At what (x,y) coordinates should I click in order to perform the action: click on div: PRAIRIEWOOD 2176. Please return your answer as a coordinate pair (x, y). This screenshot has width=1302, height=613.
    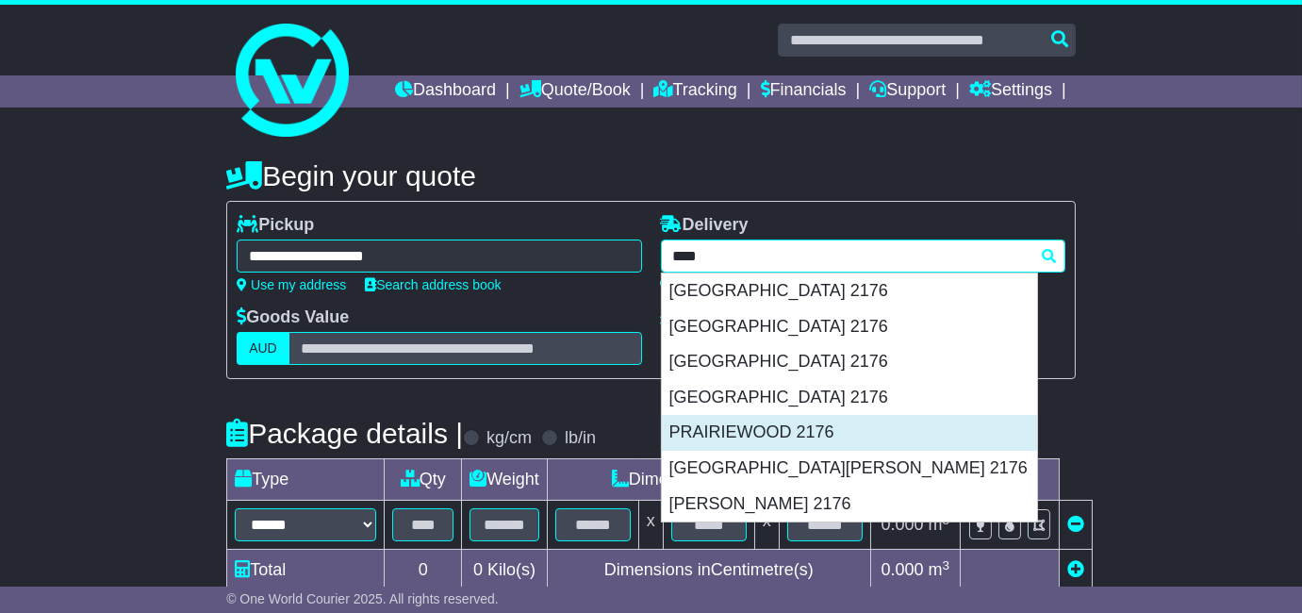
    Looking at the image, I should click on (850, 433).